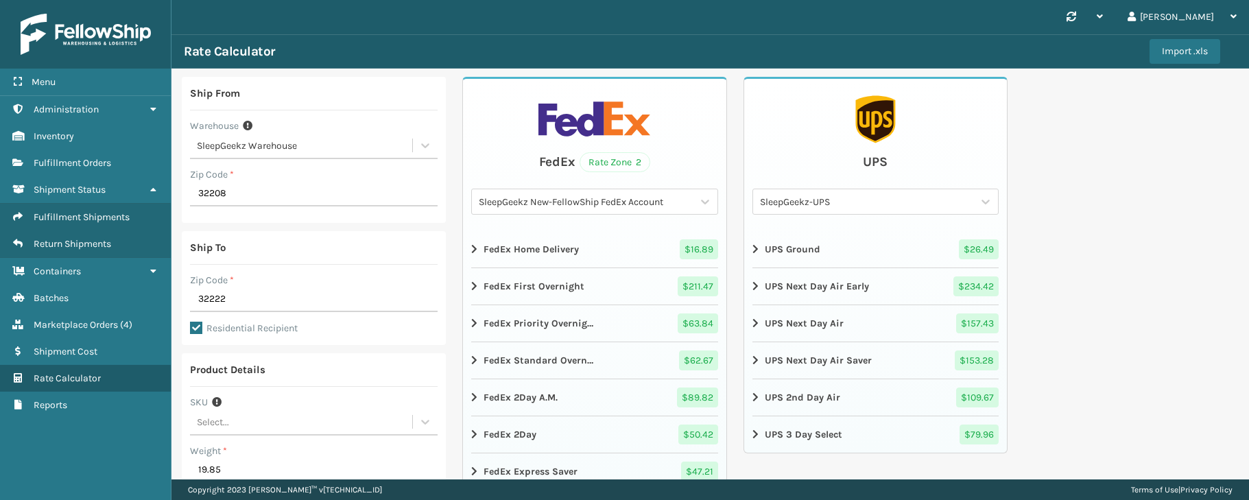 This screenshot has height=500, width=1249. What do you see at coordinates (817, 286) in the screenshot?
I see `strong: UPS Next Day Air Early` at bounding box center [817, 286].